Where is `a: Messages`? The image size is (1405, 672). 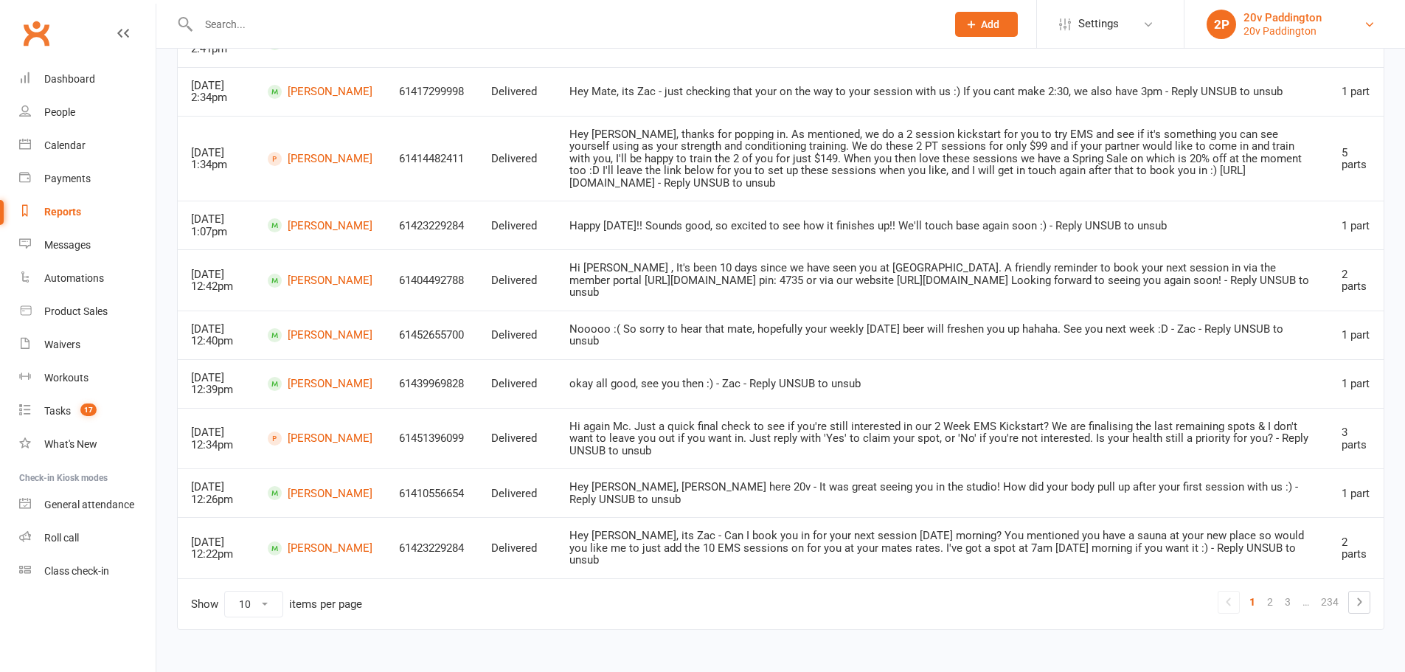
a: Messages is located at coordinates (87, 245).